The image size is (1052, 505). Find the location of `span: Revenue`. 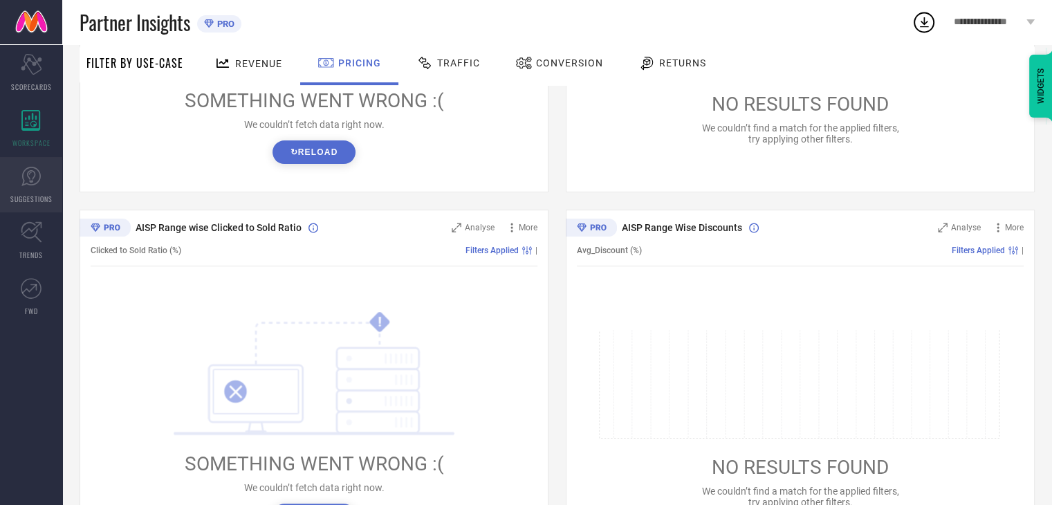

span: Revenue is located at coordinates (259, 64).